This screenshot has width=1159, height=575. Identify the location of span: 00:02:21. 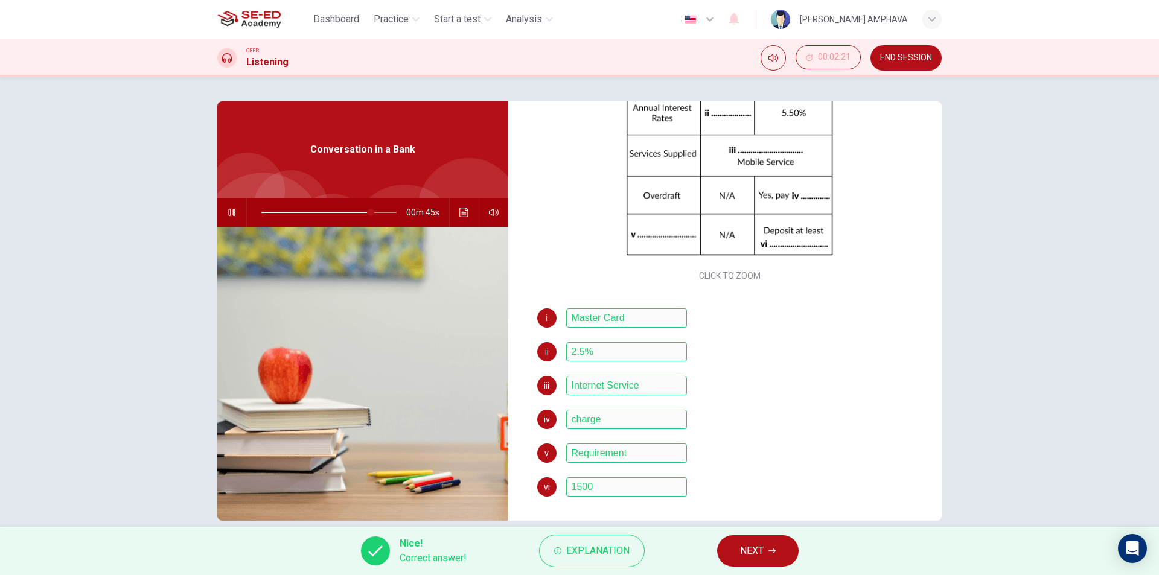
(834, 57).